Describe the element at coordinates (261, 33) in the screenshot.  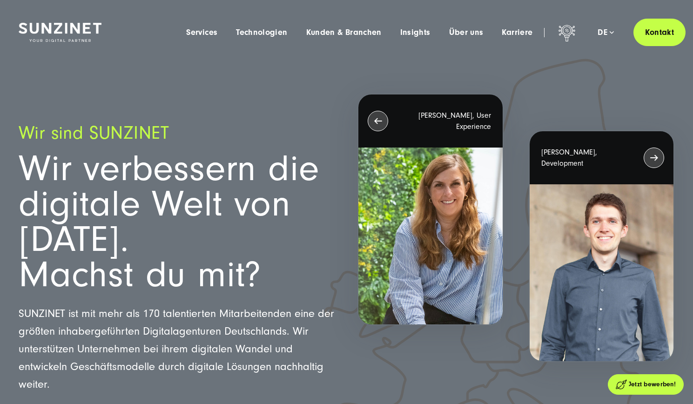
I see `span: Technologien` at that location.